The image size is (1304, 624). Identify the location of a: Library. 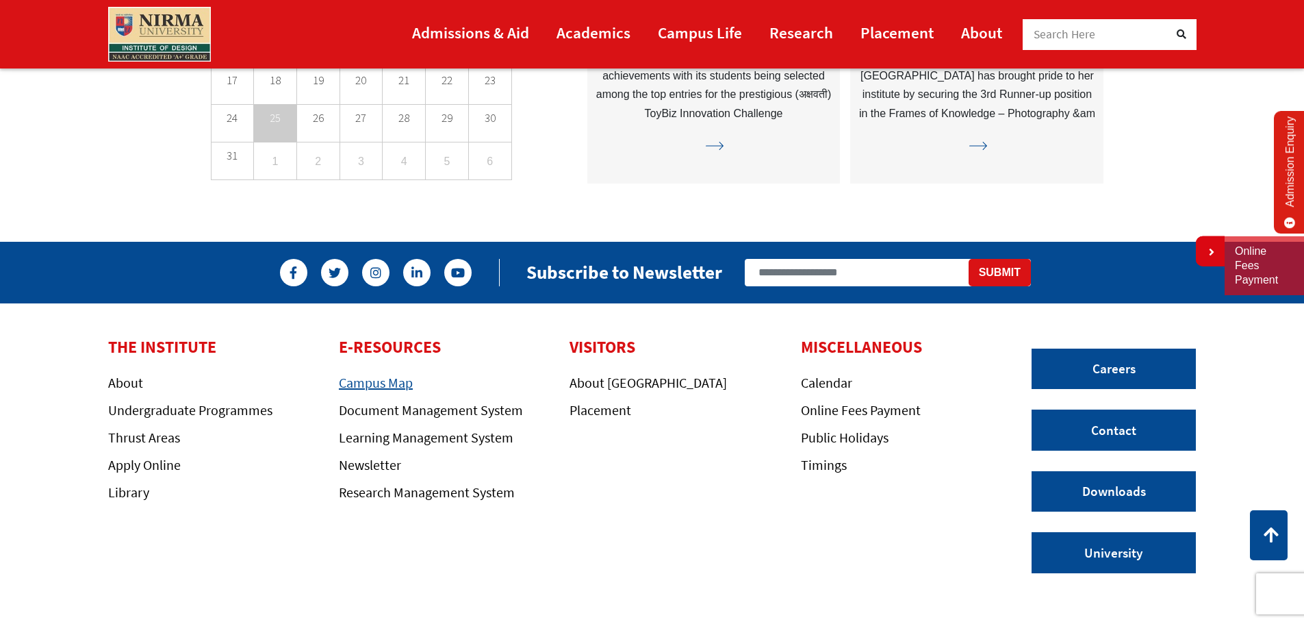
(129, 491).